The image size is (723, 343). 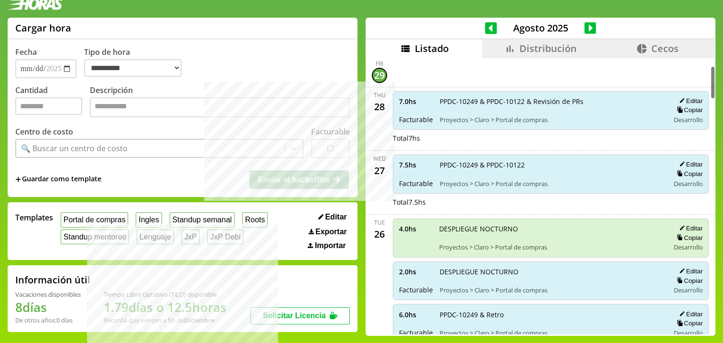 What do you see at coordinates (49, 106) in the screenshot?
I see `input: Cantidad` at bounding box center [49, 106].